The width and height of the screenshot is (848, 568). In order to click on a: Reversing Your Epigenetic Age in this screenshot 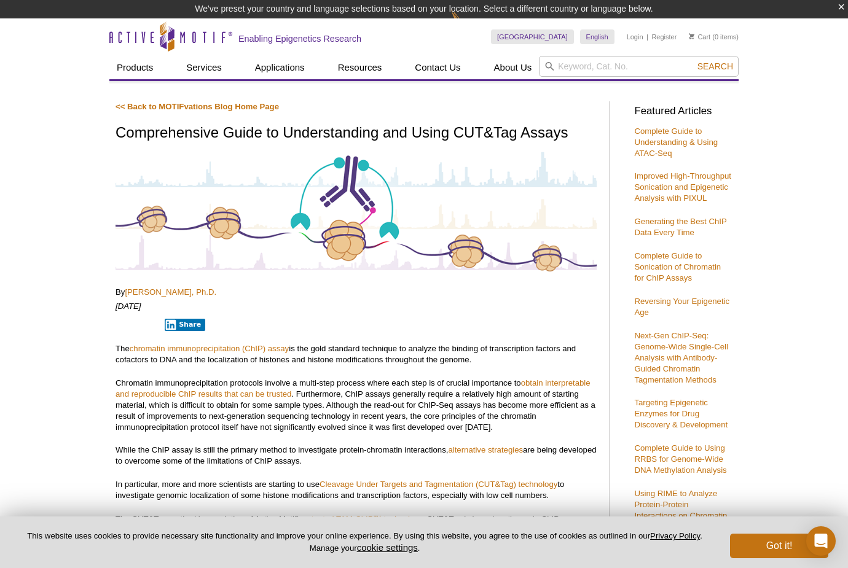, I will do `click(681, 307)`.